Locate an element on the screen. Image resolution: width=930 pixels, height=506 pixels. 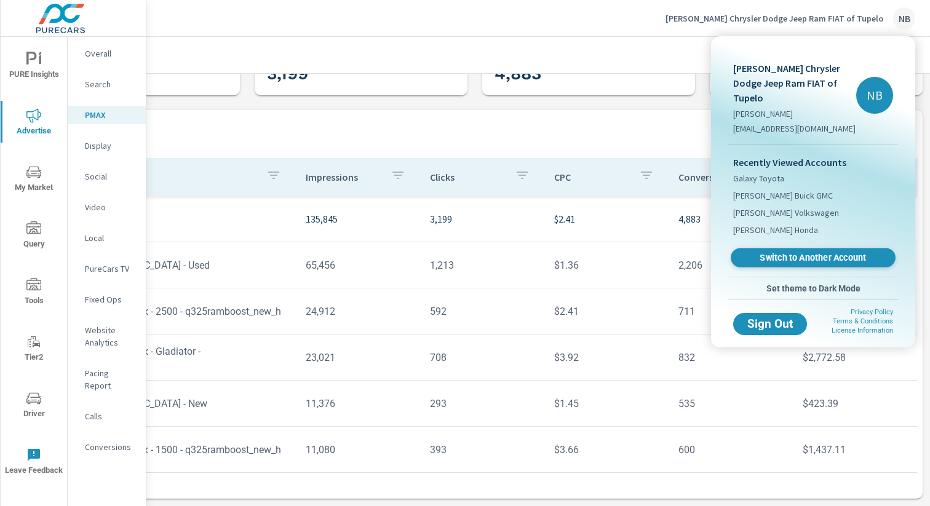
a: License Information is located at coordinates (862, 330).